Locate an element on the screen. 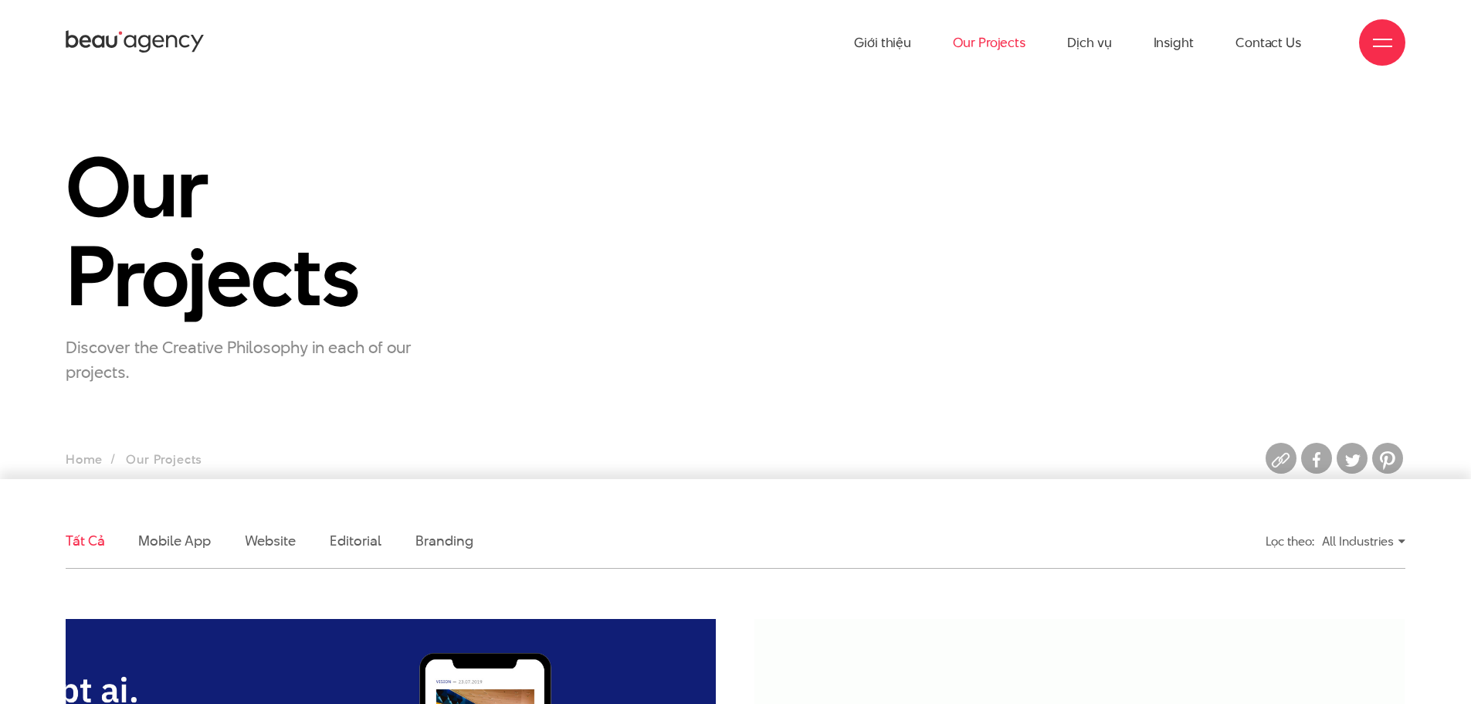  p: Discover the Creative Philosophy in each of our projects. is located at coordinates (259, 359).